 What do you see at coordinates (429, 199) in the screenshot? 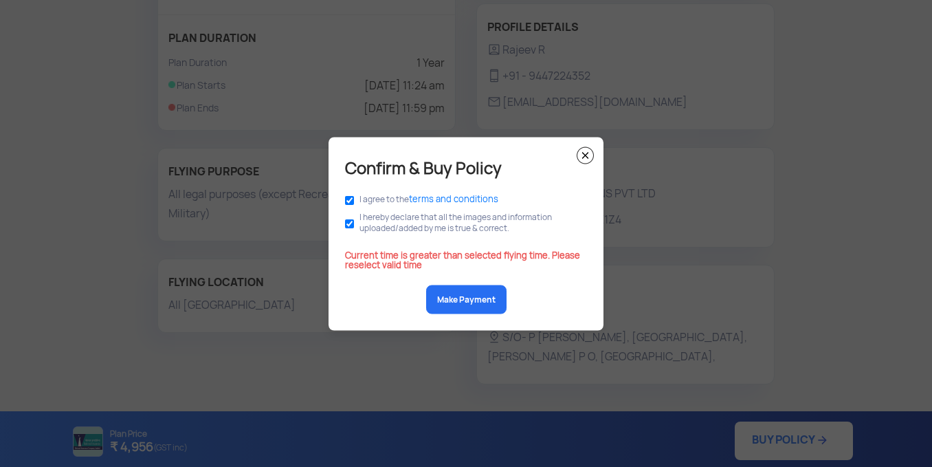
I see `label: I agree to the` at bounding box center [429, 199].